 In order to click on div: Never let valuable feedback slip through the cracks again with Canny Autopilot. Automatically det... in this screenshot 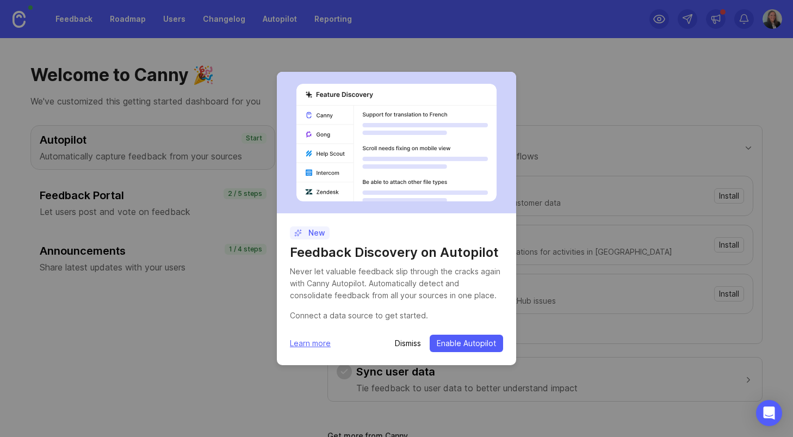, I will do `click(396, 283)`.